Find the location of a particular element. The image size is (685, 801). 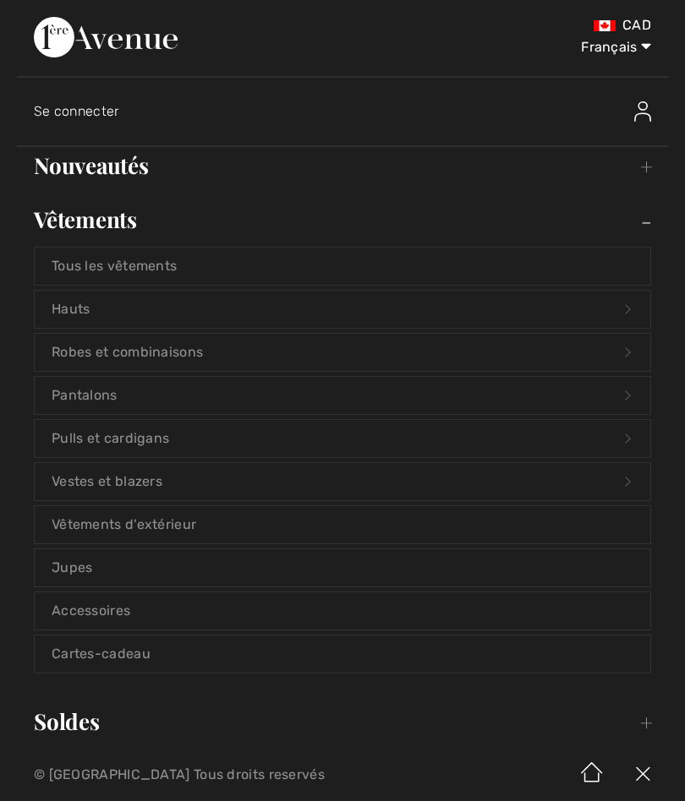

a: Vêtements d'extérieur is located at coordinates (342, 525).